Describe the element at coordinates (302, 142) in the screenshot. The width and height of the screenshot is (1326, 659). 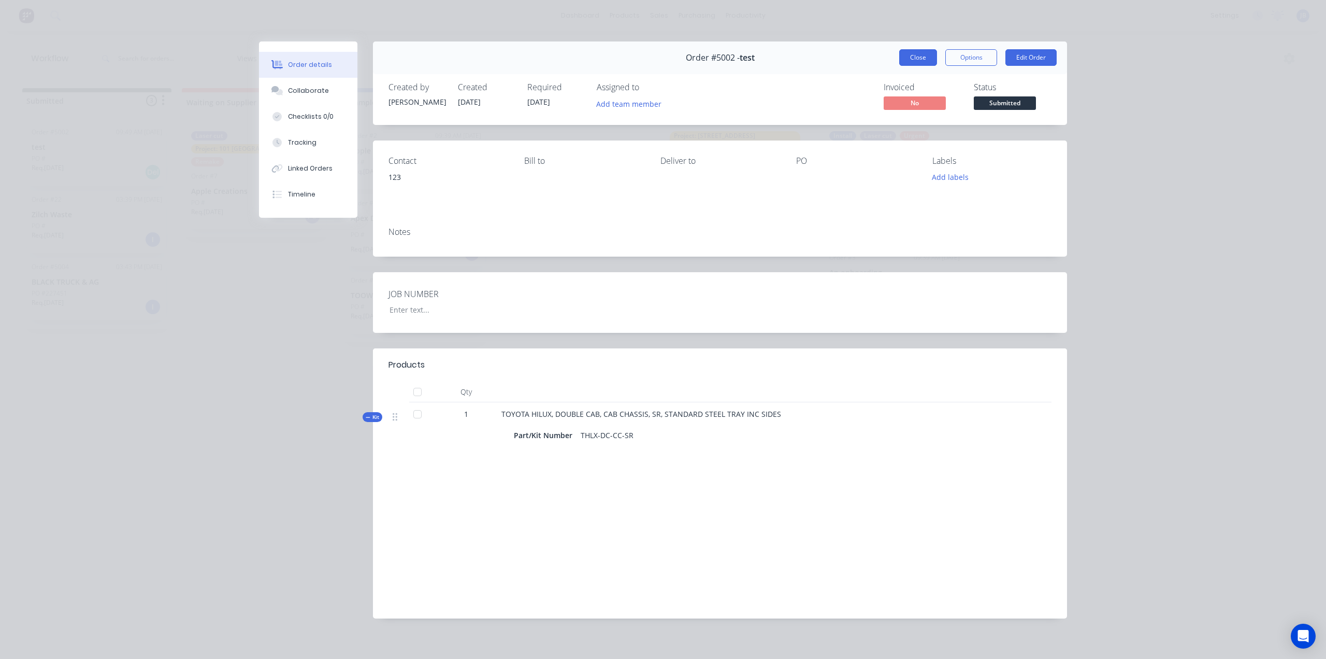
I see `div: Tracking` at that location.